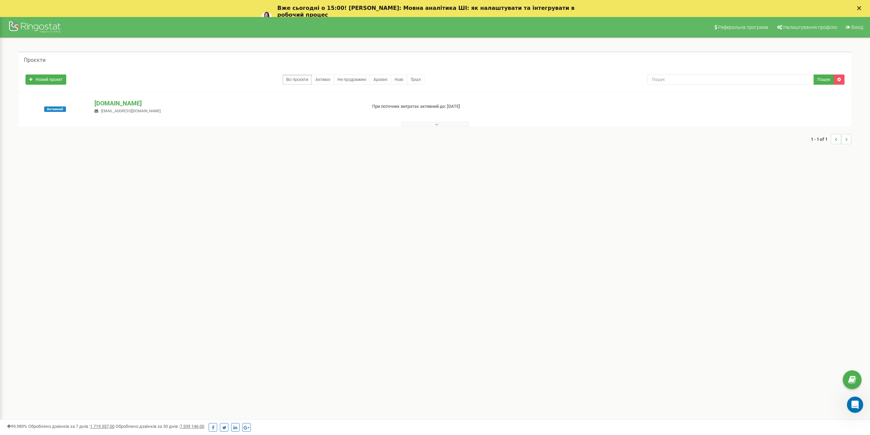 This screenshot has height=435, width=870. Describe the element at coordinates (854, 27) in the screenshot. I see `a: Вихід` at that location.